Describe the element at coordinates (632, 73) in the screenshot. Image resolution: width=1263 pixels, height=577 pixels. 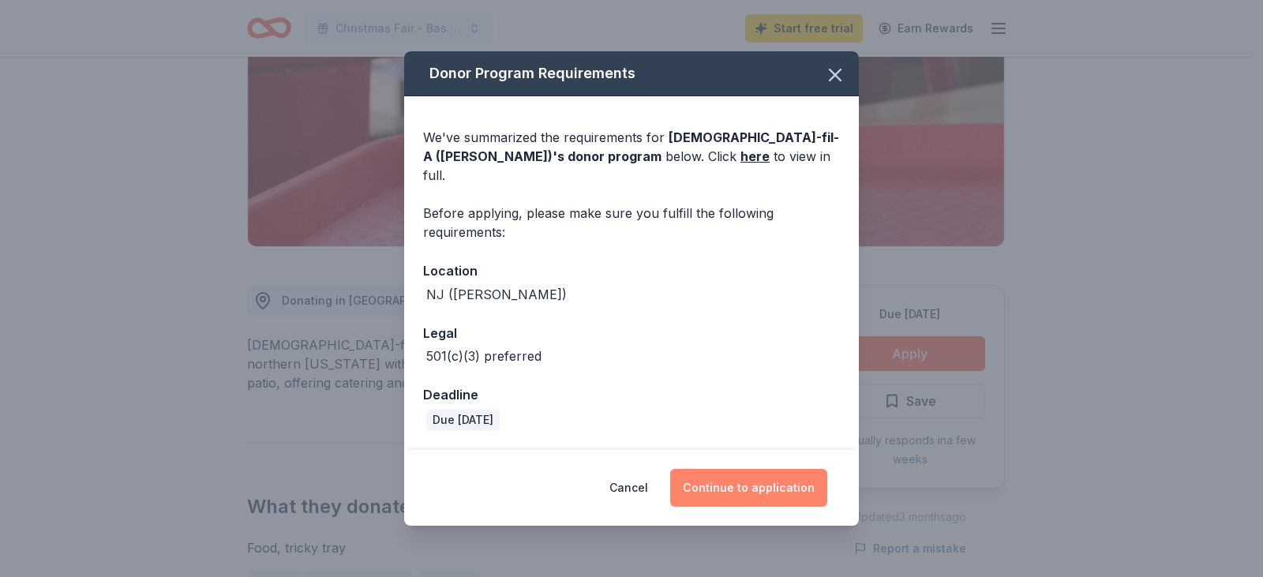
I see `div: Donor Program Requirements` at that location.